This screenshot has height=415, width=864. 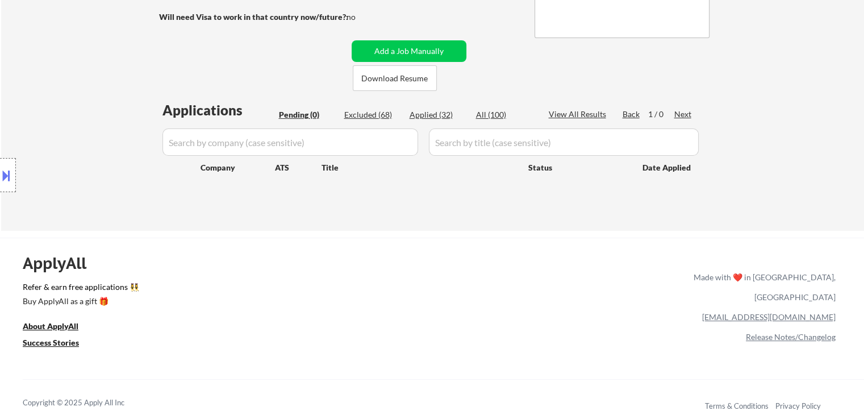 What do you see at coordinates (239, 289) in the screenshot?
I see `a: Refer & earn free applications 👯‍♀️` at bounding box center [239, 289].